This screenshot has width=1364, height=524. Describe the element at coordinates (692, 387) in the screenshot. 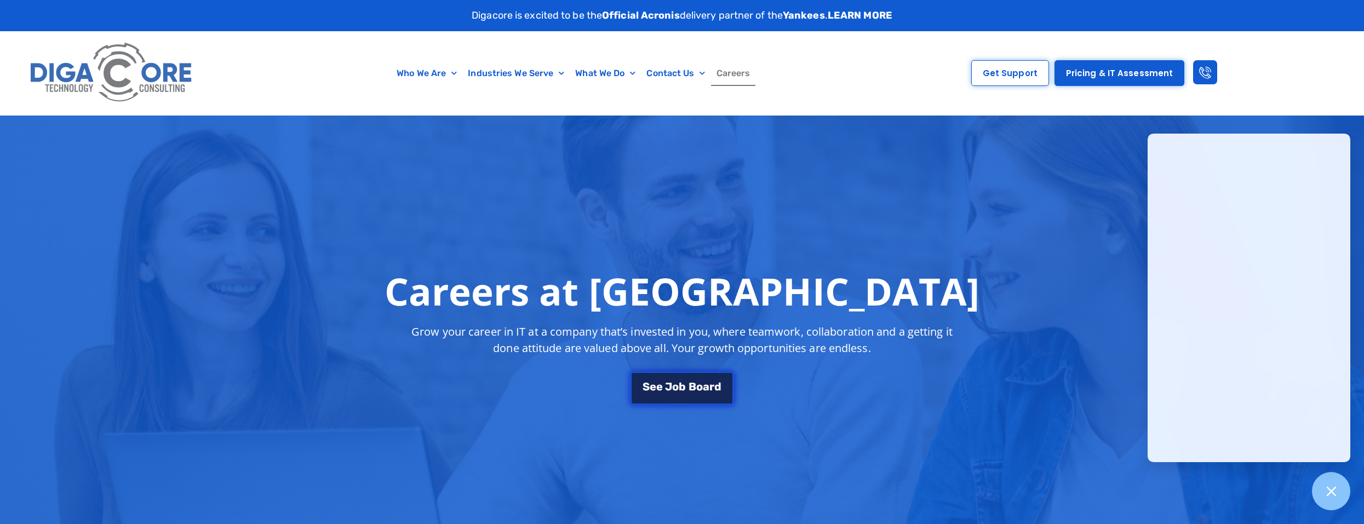

I see `span: B` at that location.